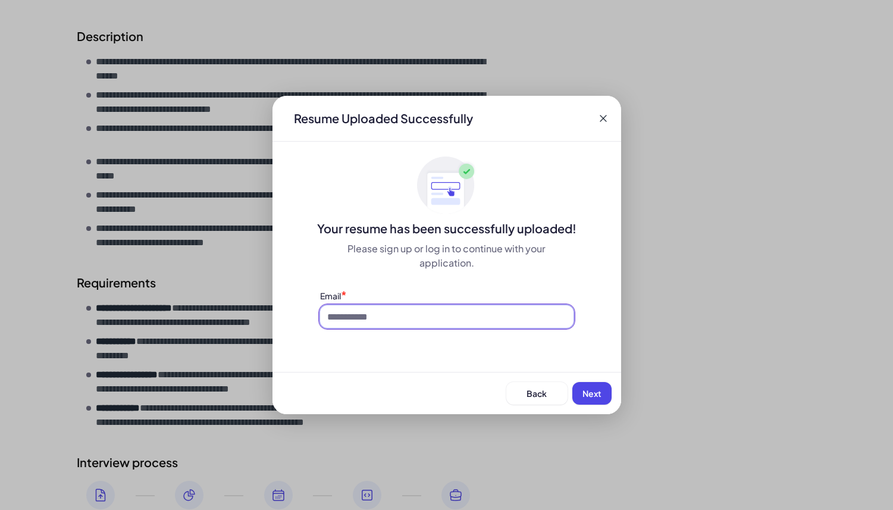 The image size is (893, 510). Describe the element at coordinates (592, 393) in the screenshot. I see `span: Next` at that location.